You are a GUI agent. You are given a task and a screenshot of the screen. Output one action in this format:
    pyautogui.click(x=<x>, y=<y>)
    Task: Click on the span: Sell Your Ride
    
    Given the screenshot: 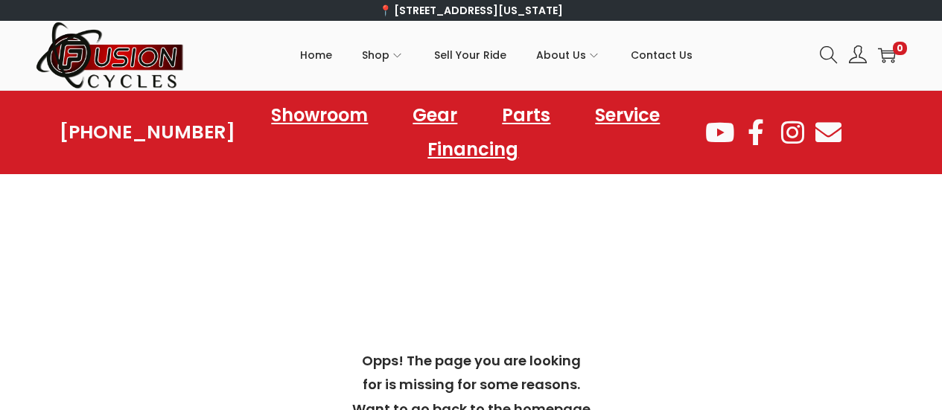 What is the action you would take?
    pyautogui.click(x=470, y=55)
    